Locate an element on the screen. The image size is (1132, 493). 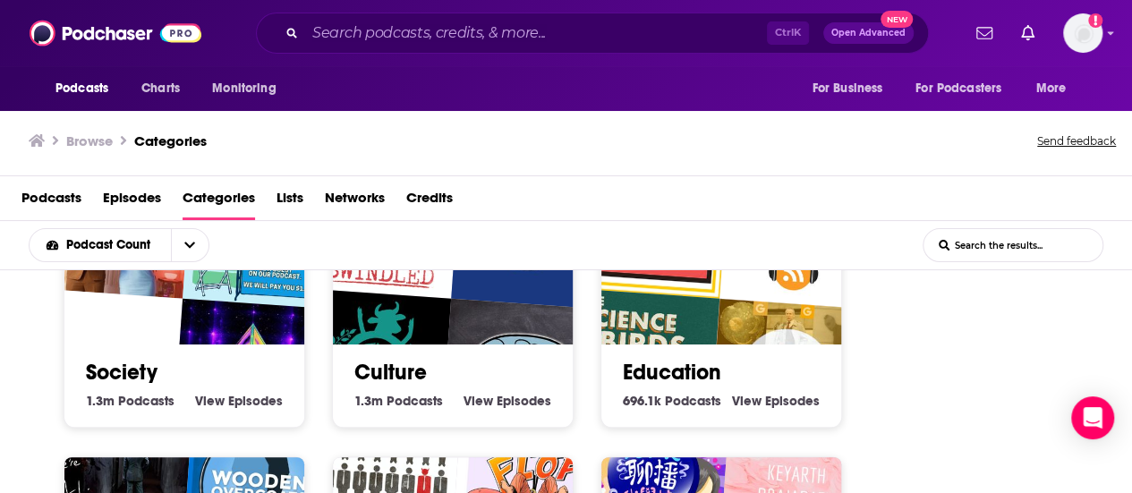
h1: Categories is located at coordinates (170, 141).